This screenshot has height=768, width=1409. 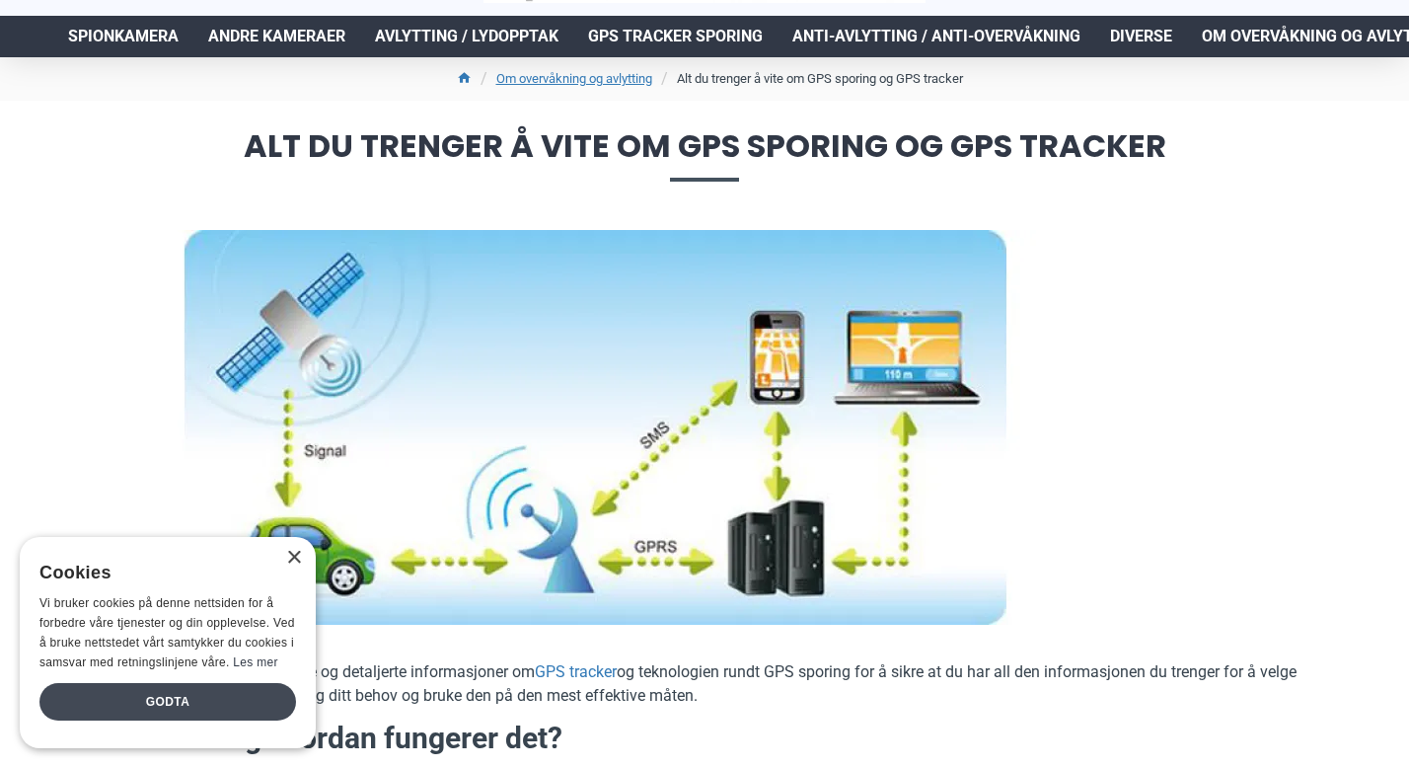 I want to click on a: GPS Tracker Sporing, so click(x=675, y=37).